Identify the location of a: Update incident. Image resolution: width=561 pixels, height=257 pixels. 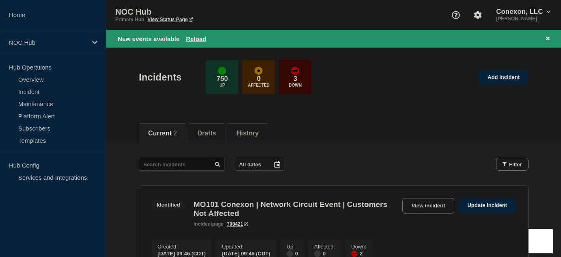
(487, 205).